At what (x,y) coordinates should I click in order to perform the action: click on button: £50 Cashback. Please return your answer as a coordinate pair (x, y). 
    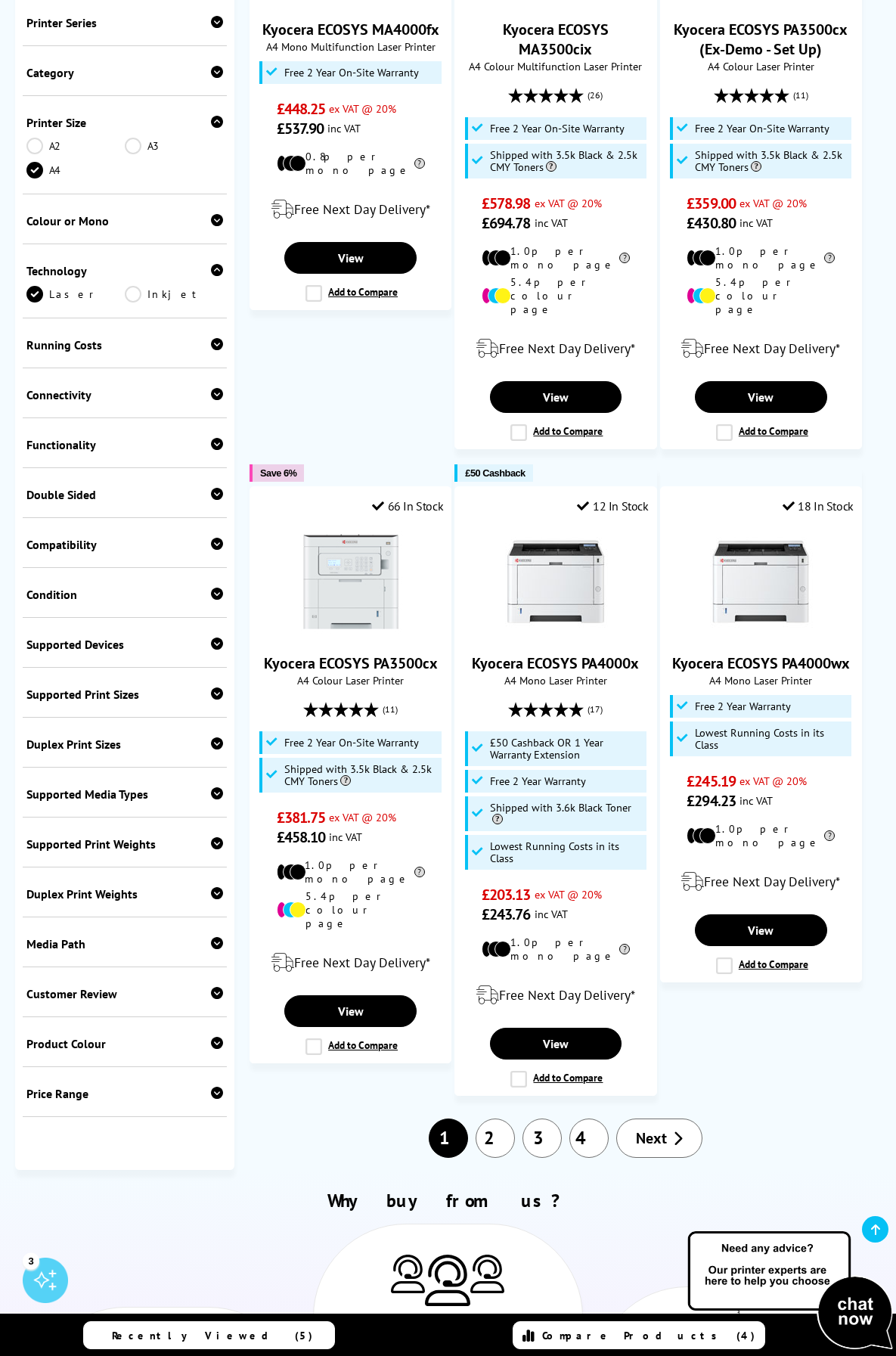
    Looking at the image, I should click on (493, 472).